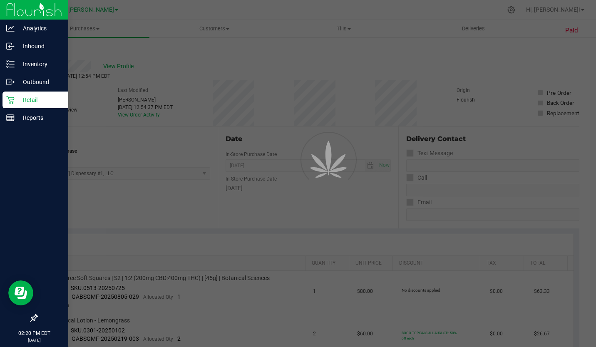 The height and width of the screenshot is (347, 596). What do you see at coordinates (10, 118) in the screenshot?
I see `inline-svg: Reports` at bounding box center [10, 118].